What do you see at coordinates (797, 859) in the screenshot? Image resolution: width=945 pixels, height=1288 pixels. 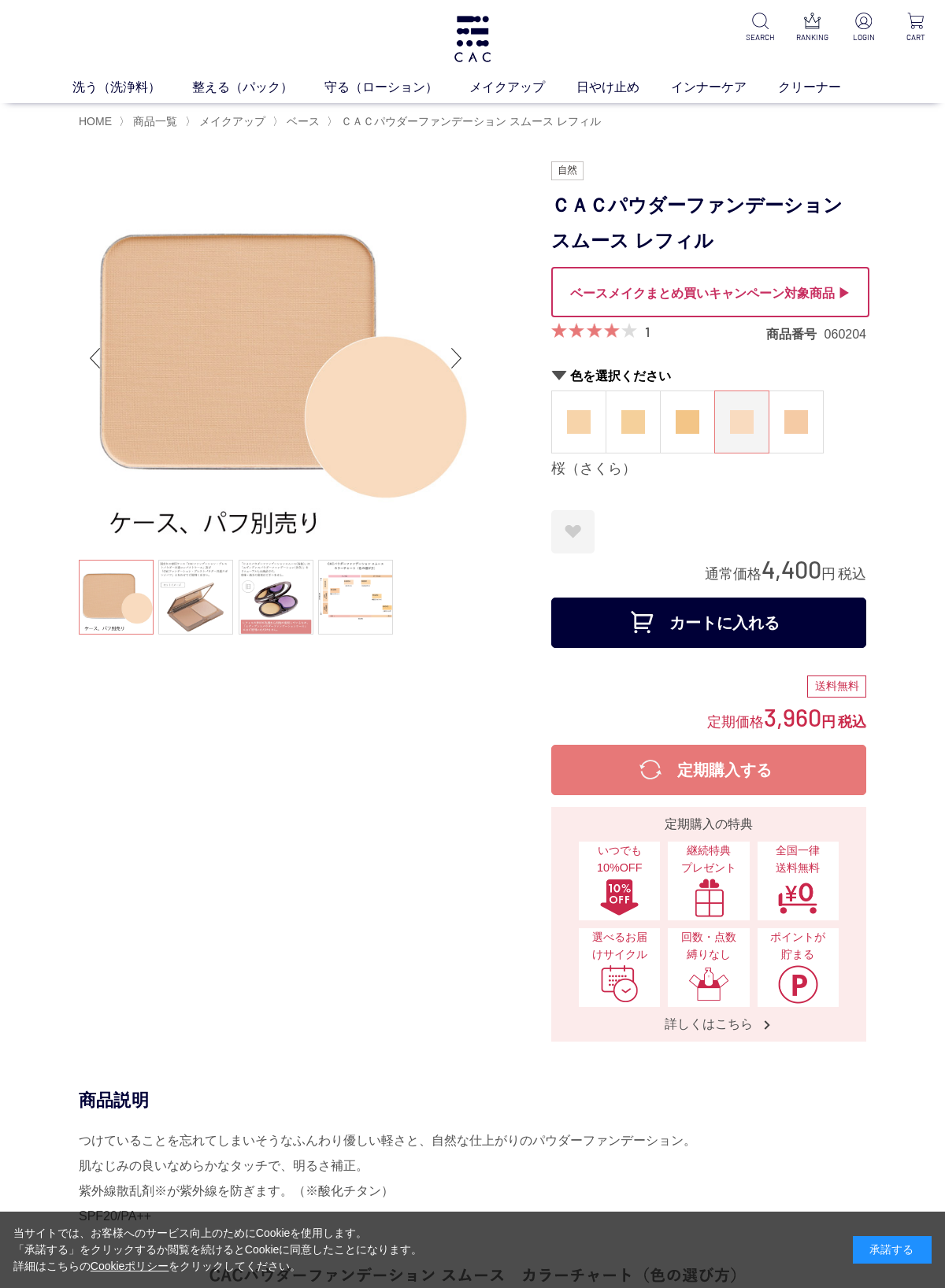 I see `span: 全国一律 送料無料` at bounding box center [797, 859].